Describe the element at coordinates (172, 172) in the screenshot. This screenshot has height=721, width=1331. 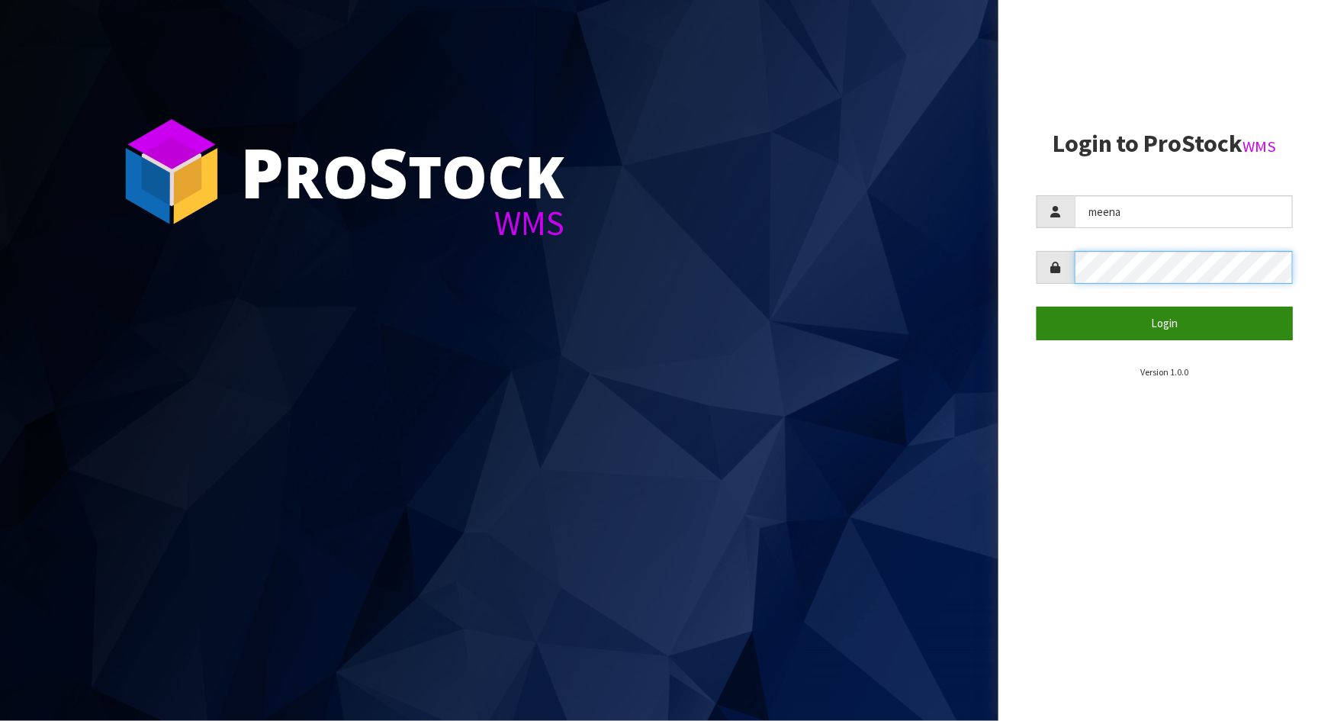
I see `img: ProStock Cube` at that location.